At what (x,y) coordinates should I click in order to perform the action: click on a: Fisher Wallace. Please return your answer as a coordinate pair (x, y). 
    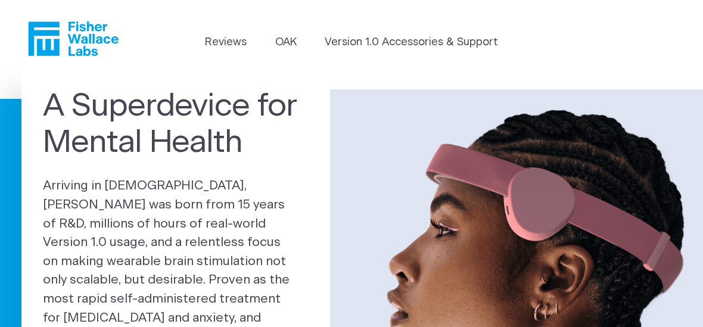
    Looking at the image, I should click on (73, 39).